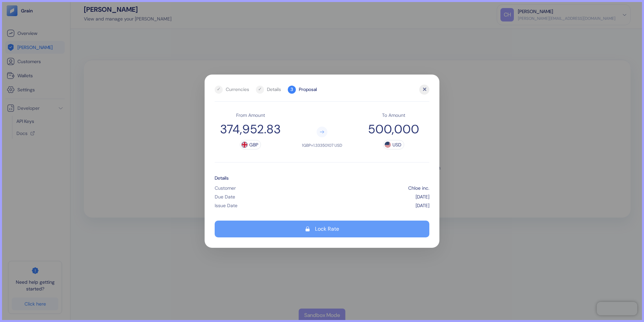  What do you see at coordinates (394, 115) in the screenshot?
I see `span: To Amount` at bounding box center [394, 115].